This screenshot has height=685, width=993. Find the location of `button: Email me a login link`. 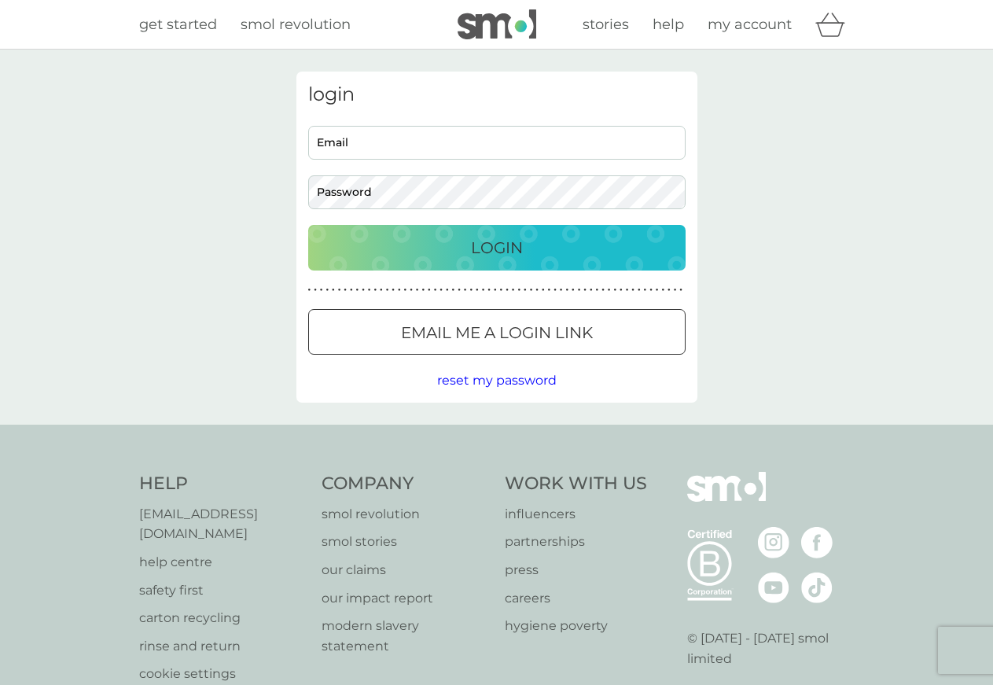

button: Email me a login link is located at coordinates (497, 332).